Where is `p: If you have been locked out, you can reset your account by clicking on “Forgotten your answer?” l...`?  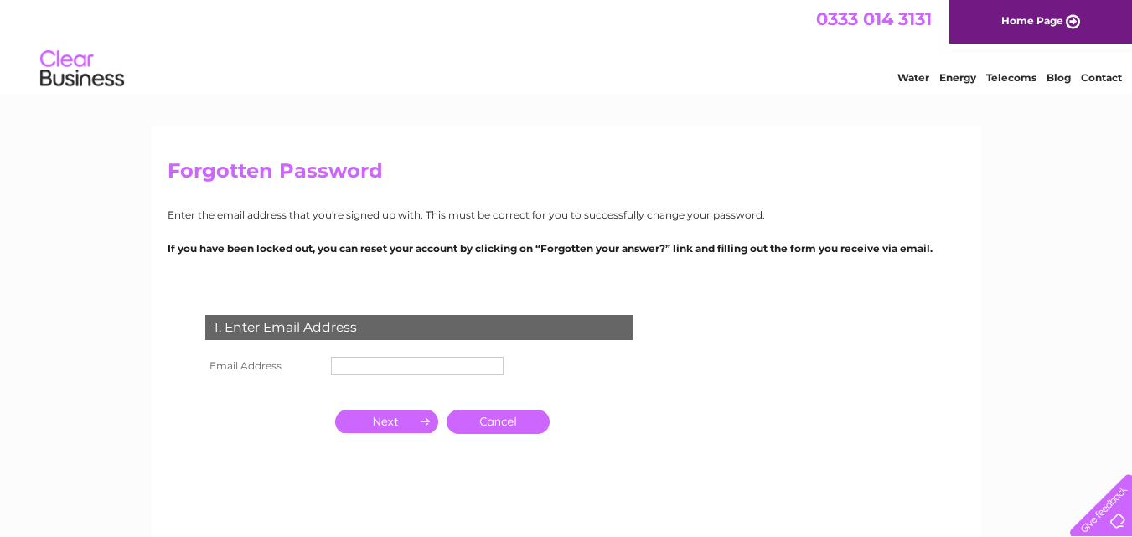
p: If you have been locked out, you can reset your account by clicking on “Forgotten your answer?” l... is located at coordinates (567, 248).